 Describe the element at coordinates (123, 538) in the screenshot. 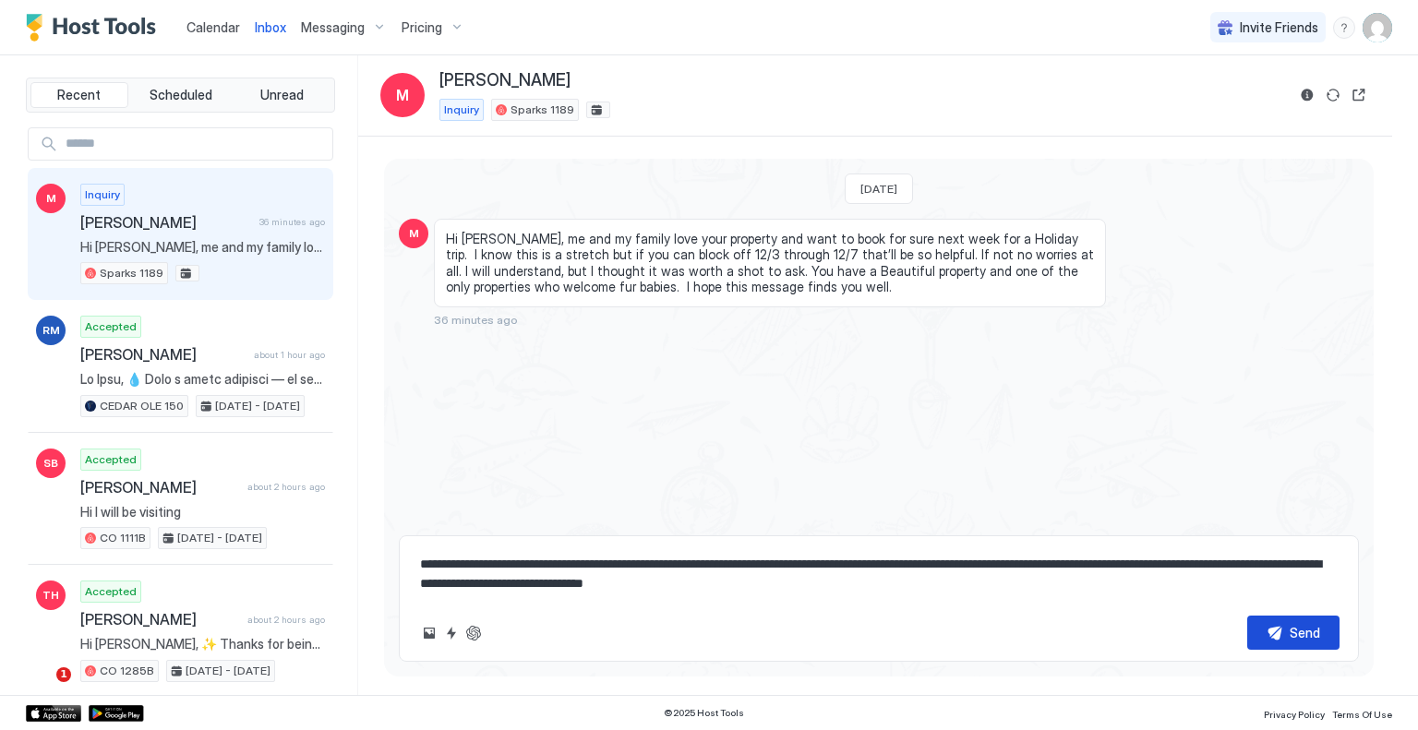

I see `span: CO 1111B` at that location.